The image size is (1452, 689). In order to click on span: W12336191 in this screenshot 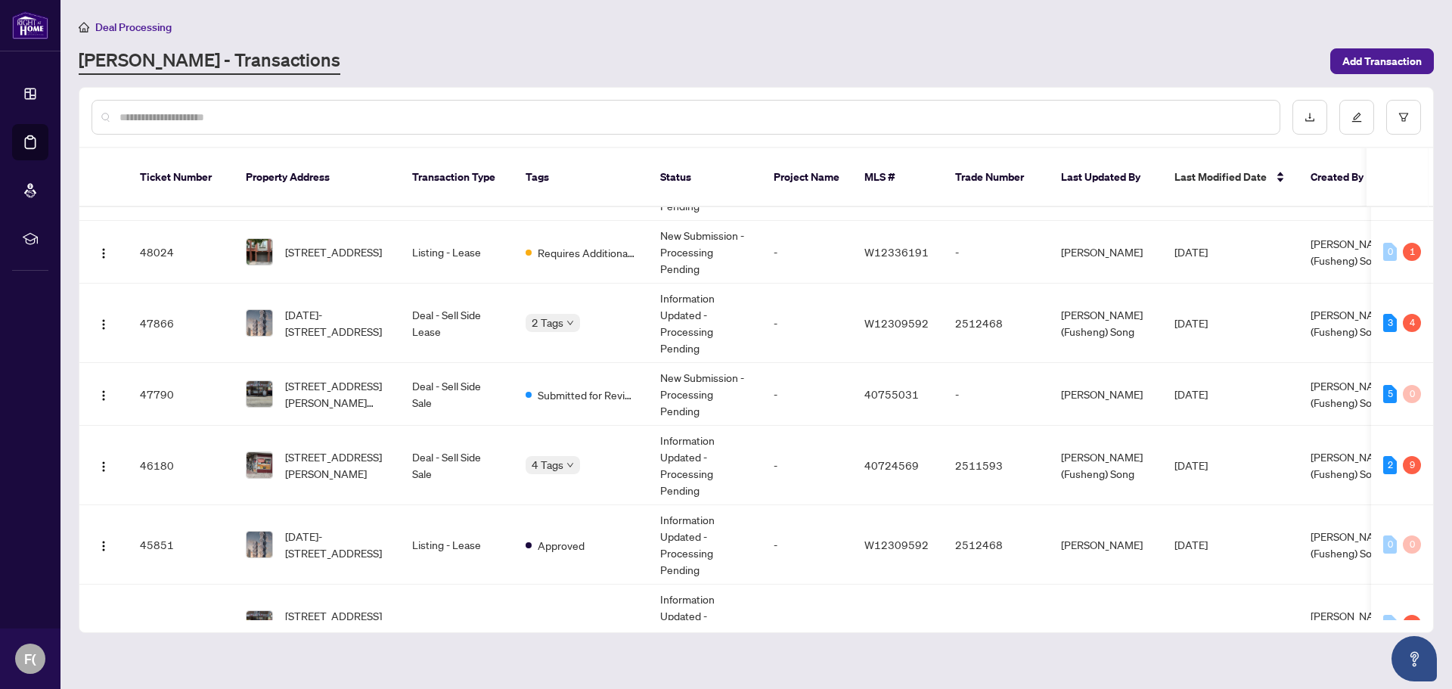, I will do `click(896, 252)`.